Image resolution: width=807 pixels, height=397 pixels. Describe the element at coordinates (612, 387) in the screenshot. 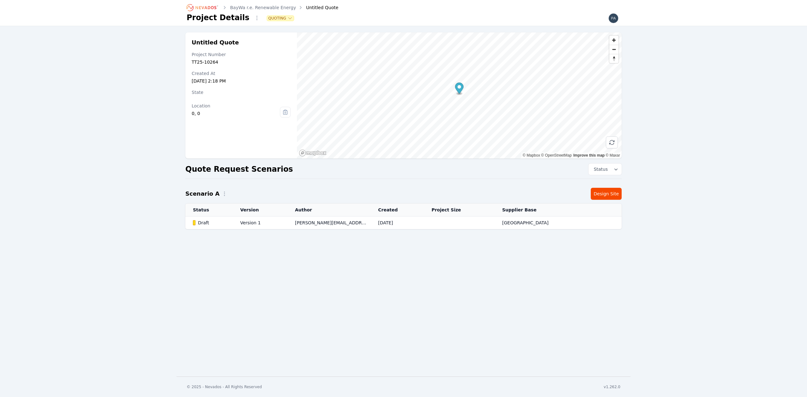

I see `div: v1.262.0` at that location.